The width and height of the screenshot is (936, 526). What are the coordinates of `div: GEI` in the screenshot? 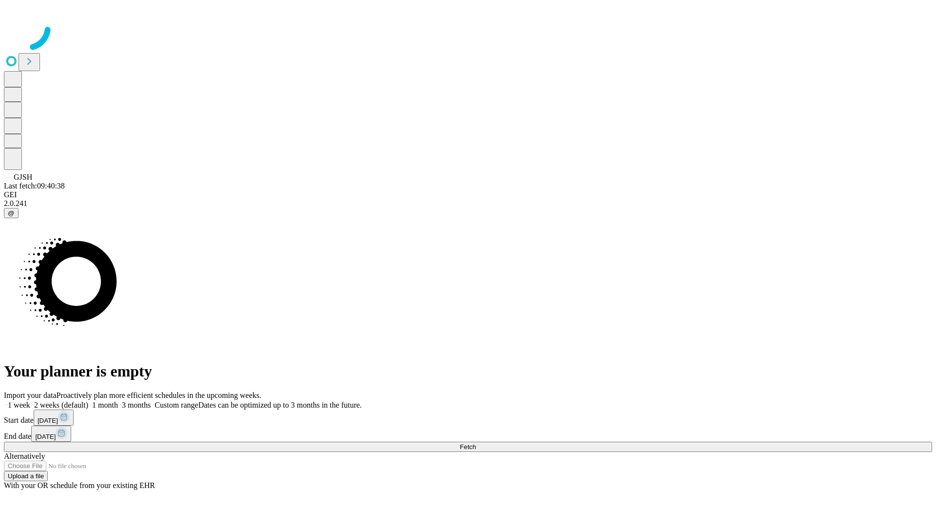 It's located at (468, 195).